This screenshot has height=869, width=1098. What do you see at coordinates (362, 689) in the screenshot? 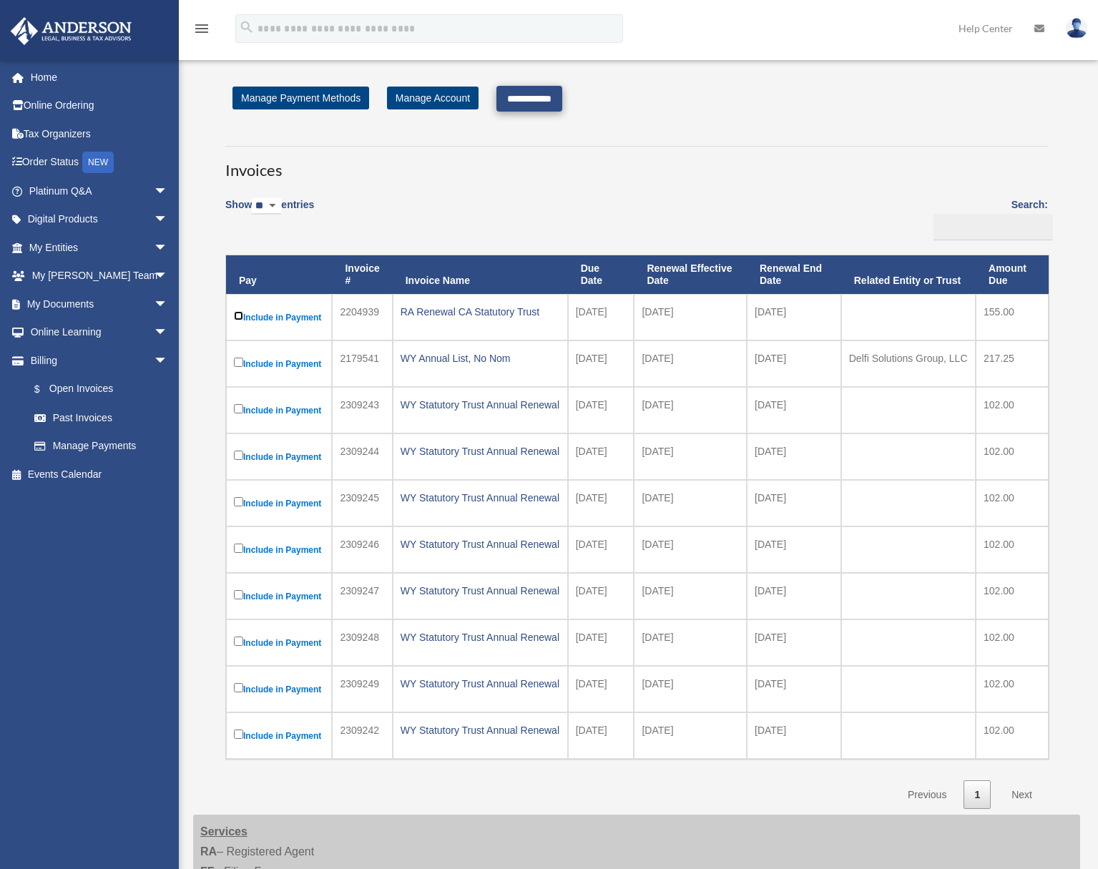
I see `td: 2309249` at bounding box center [362, 689].